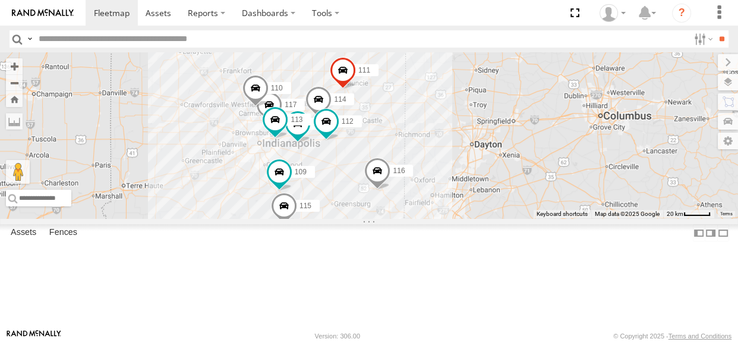  I want to click on a: Terms (opens in new tab), so click(726, 214).